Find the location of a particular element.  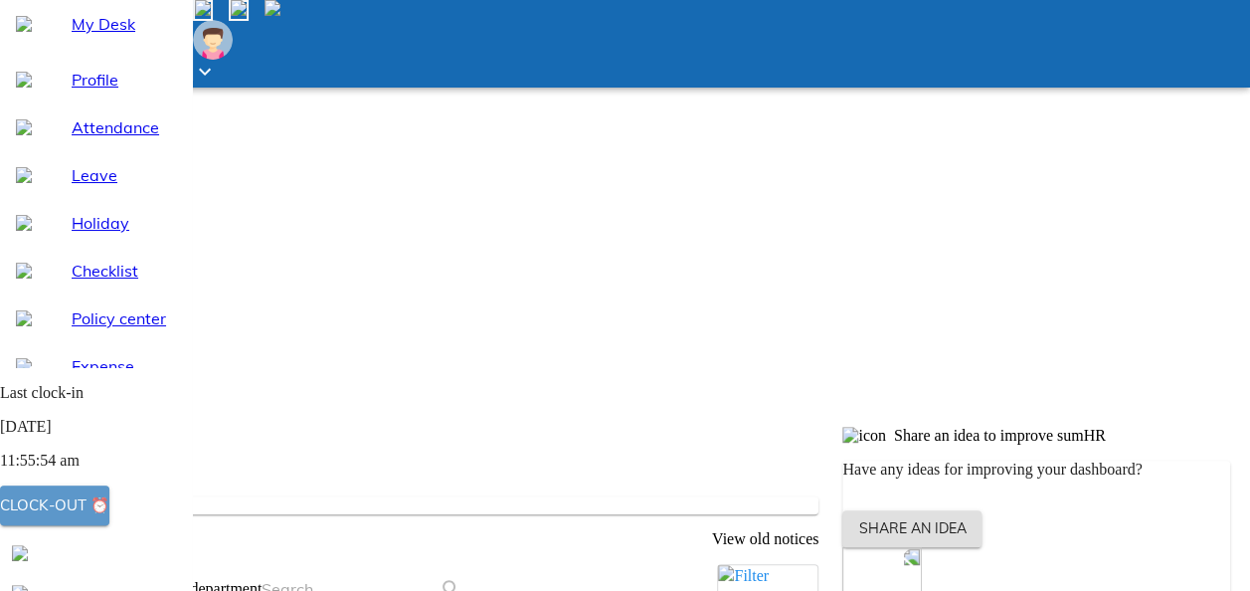

span: Filter is located at coordinates (751, 575).